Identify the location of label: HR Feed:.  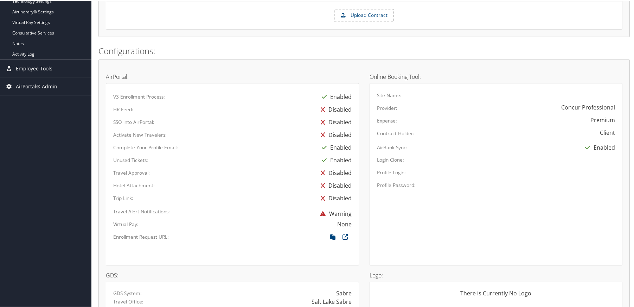
(123, 109).